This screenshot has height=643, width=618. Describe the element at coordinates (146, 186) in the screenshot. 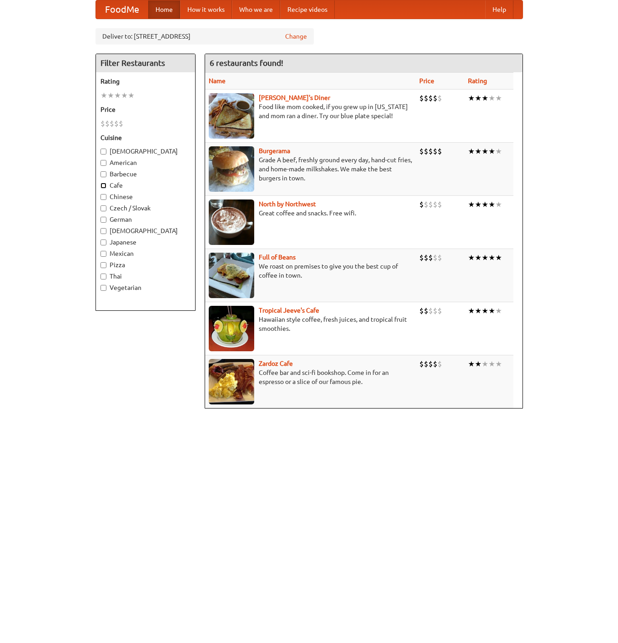

I see `label: Cafe` at that location.